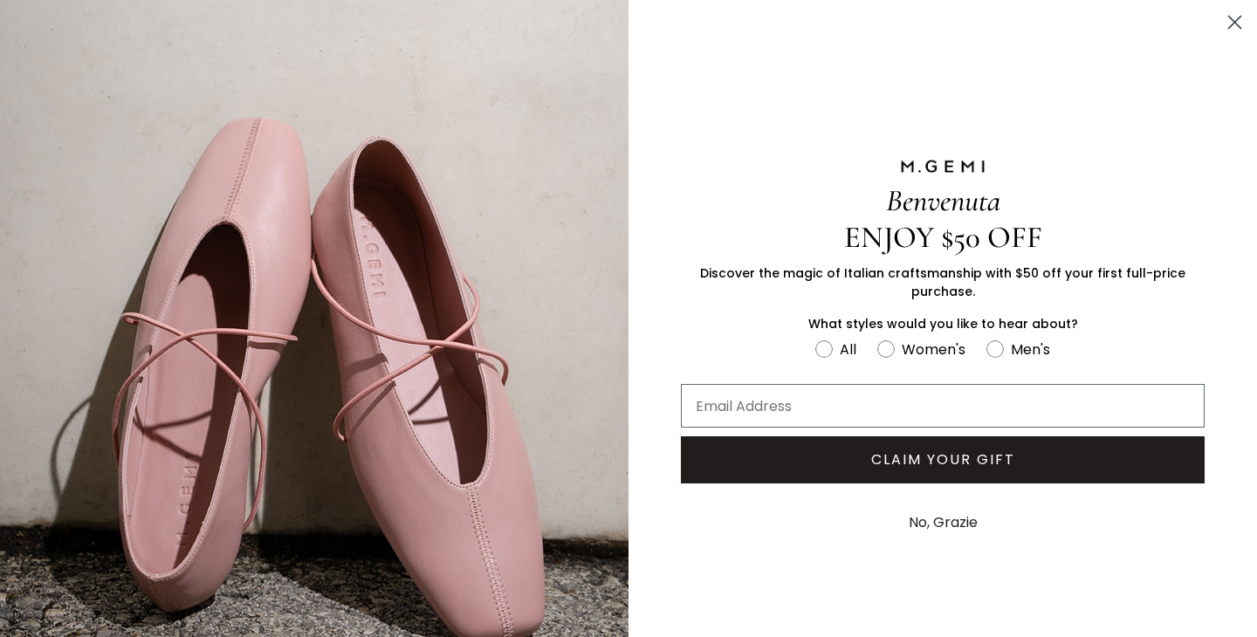  Describe the element at coordinates (943, 167) in the screenshot. I see `img: M.GEMI` at that location.